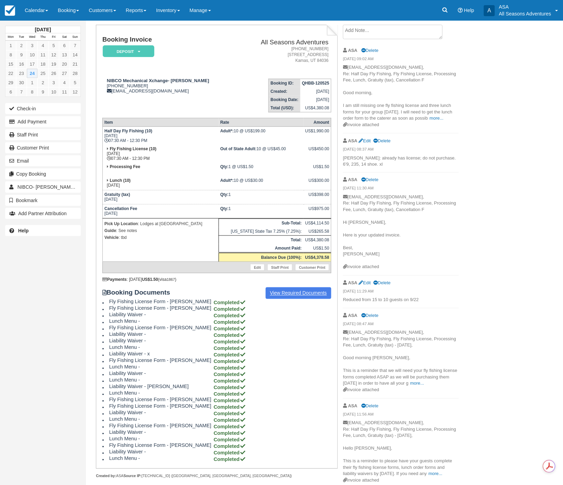 The image size is (563, 485). I want to click on a: 19, so click(54, 64).